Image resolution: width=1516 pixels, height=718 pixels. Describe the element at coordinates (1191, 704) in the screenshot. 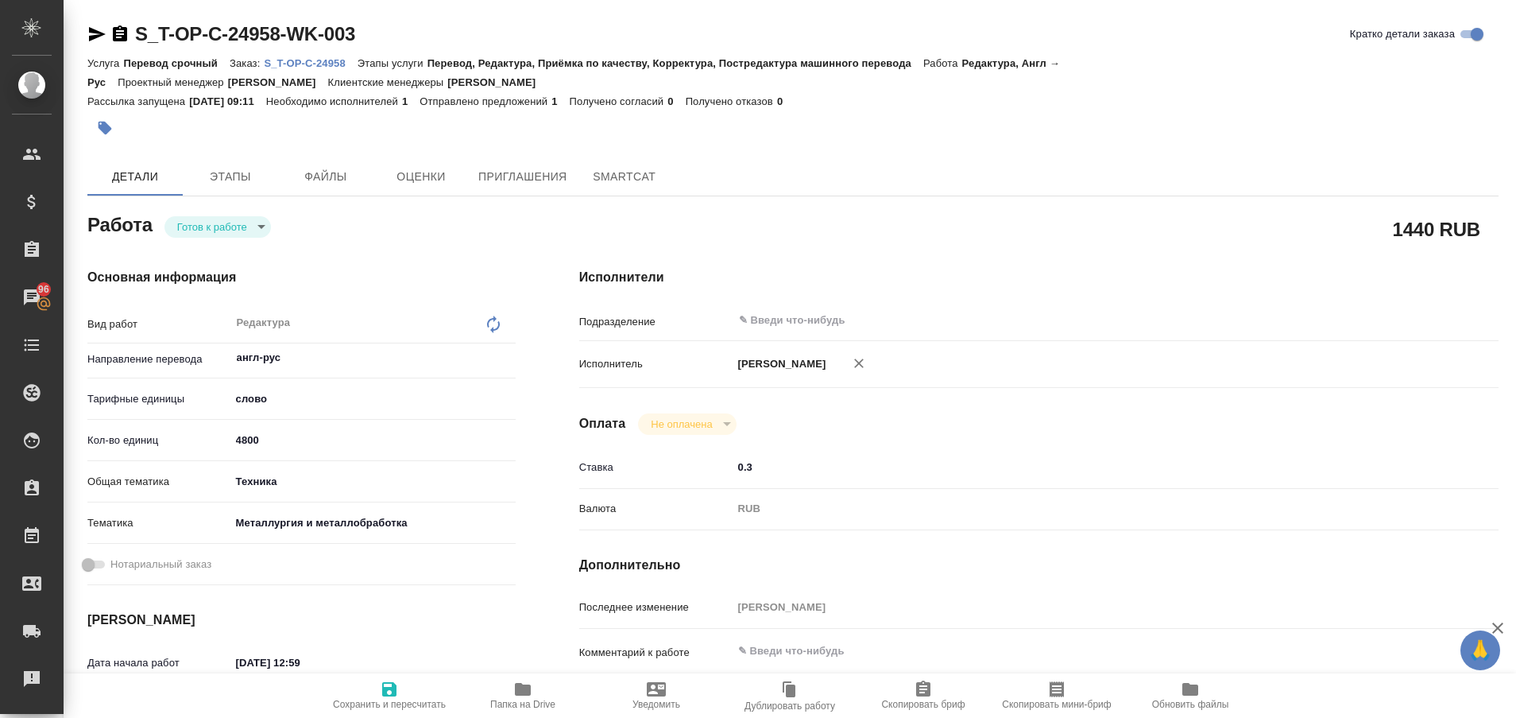

I see `span: Обновить файлы` at that location.